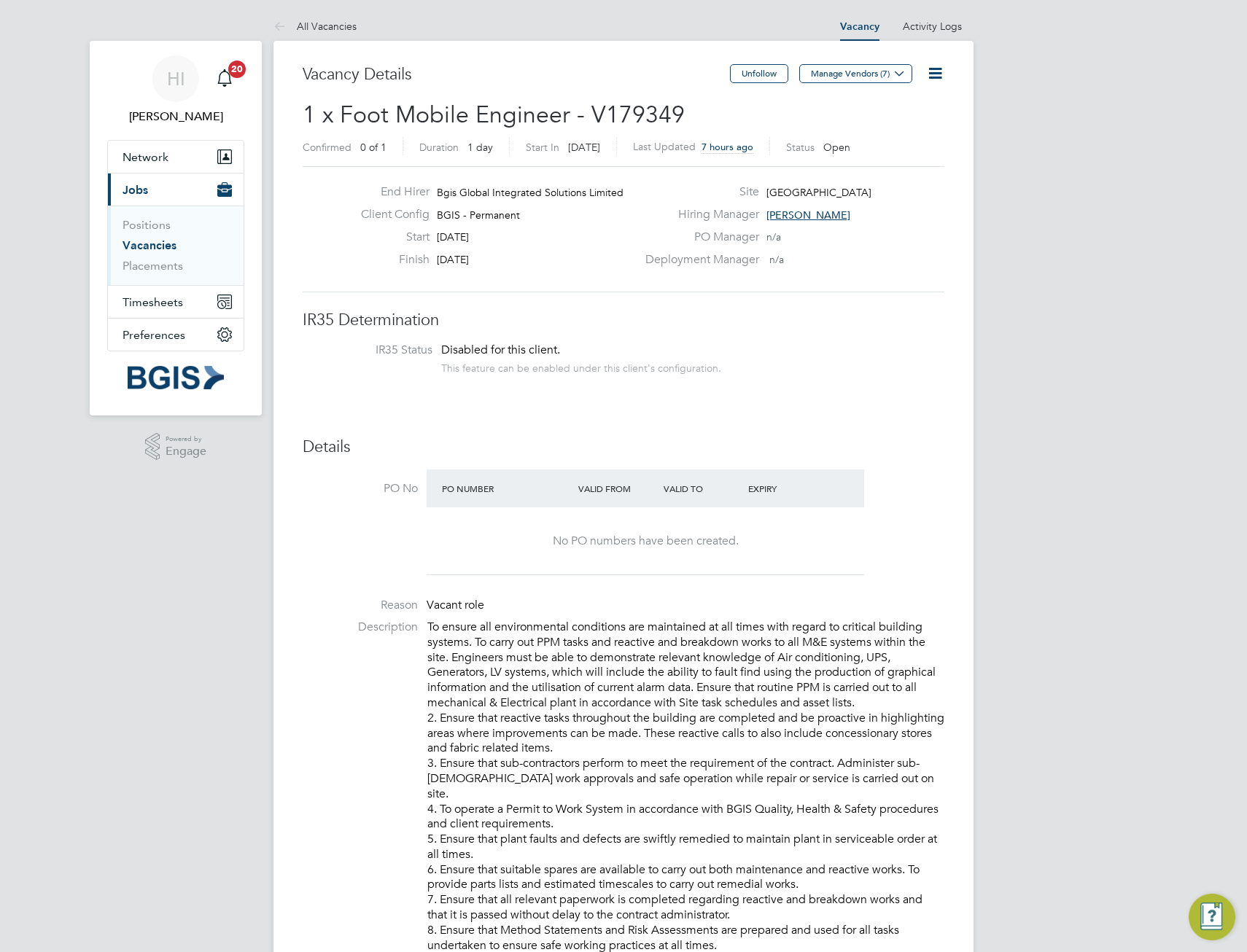 This screenshot has height=952, width=1247. What do you see at coordinates (186, 439) in the screenshot?
I see `span: Powered by` at bounding box center [186, 439].